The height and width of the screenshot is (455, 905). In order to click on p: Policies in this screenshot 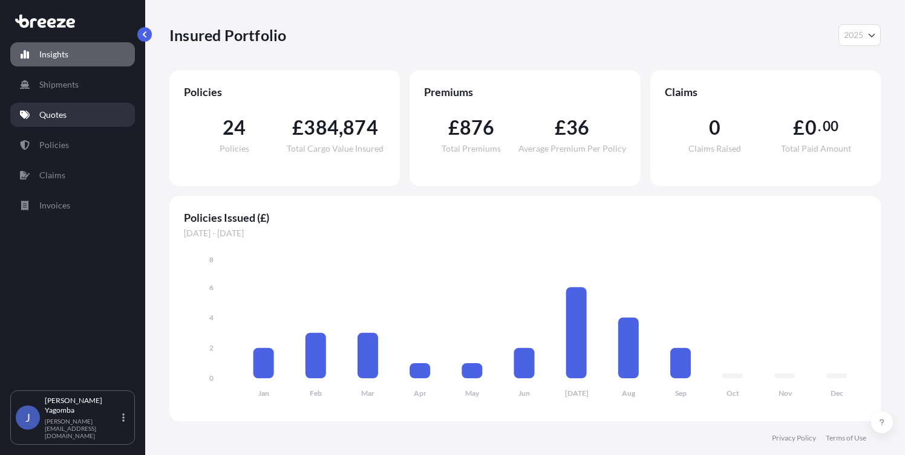, I will do `click(54, 145)`.